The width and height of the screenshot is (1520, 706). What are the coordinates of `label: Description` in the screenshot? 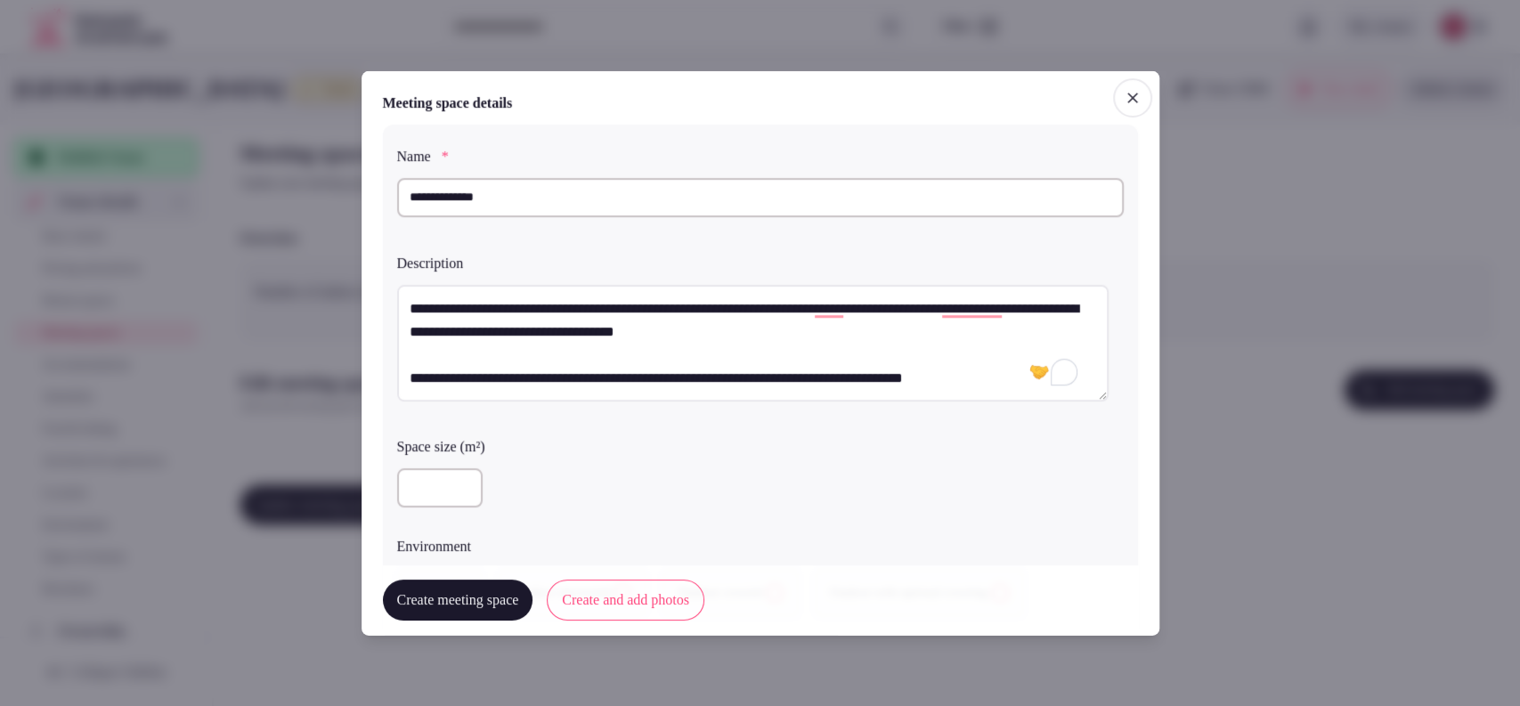 It's located at (760, 263).